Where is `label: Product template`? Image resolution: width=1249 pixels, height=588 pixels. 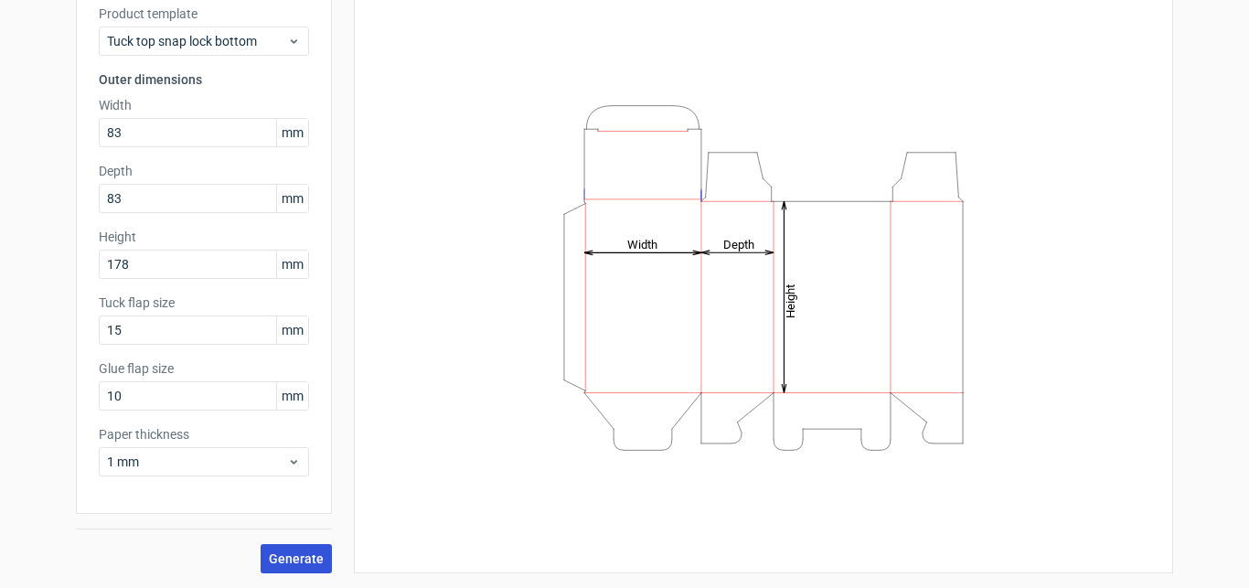
label: Product template is located at coordinates (204, 14).